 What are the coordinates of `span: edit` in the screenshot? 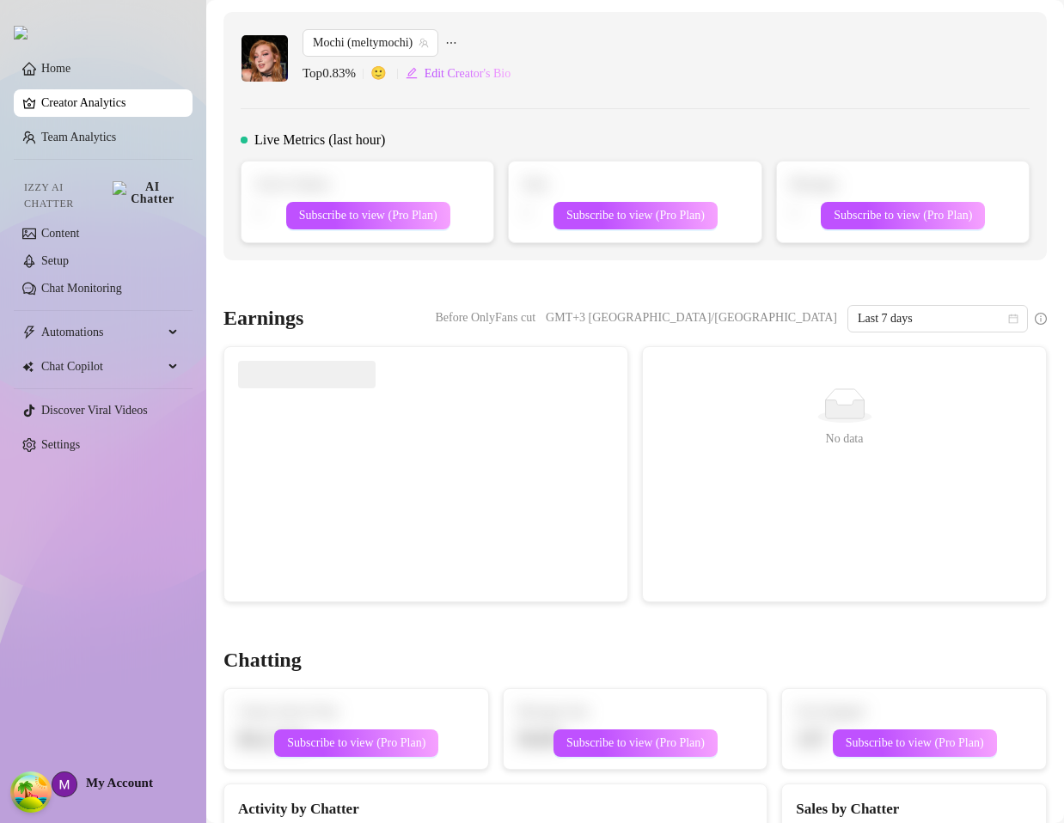 It's located at (412, 73).